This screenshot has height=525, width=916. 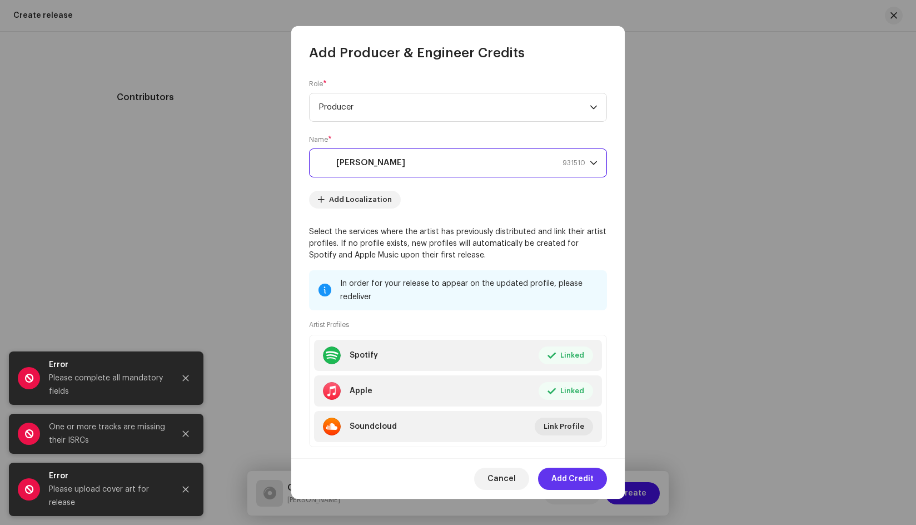 I want to click on span: Cancel, so click(x=502, y=479).